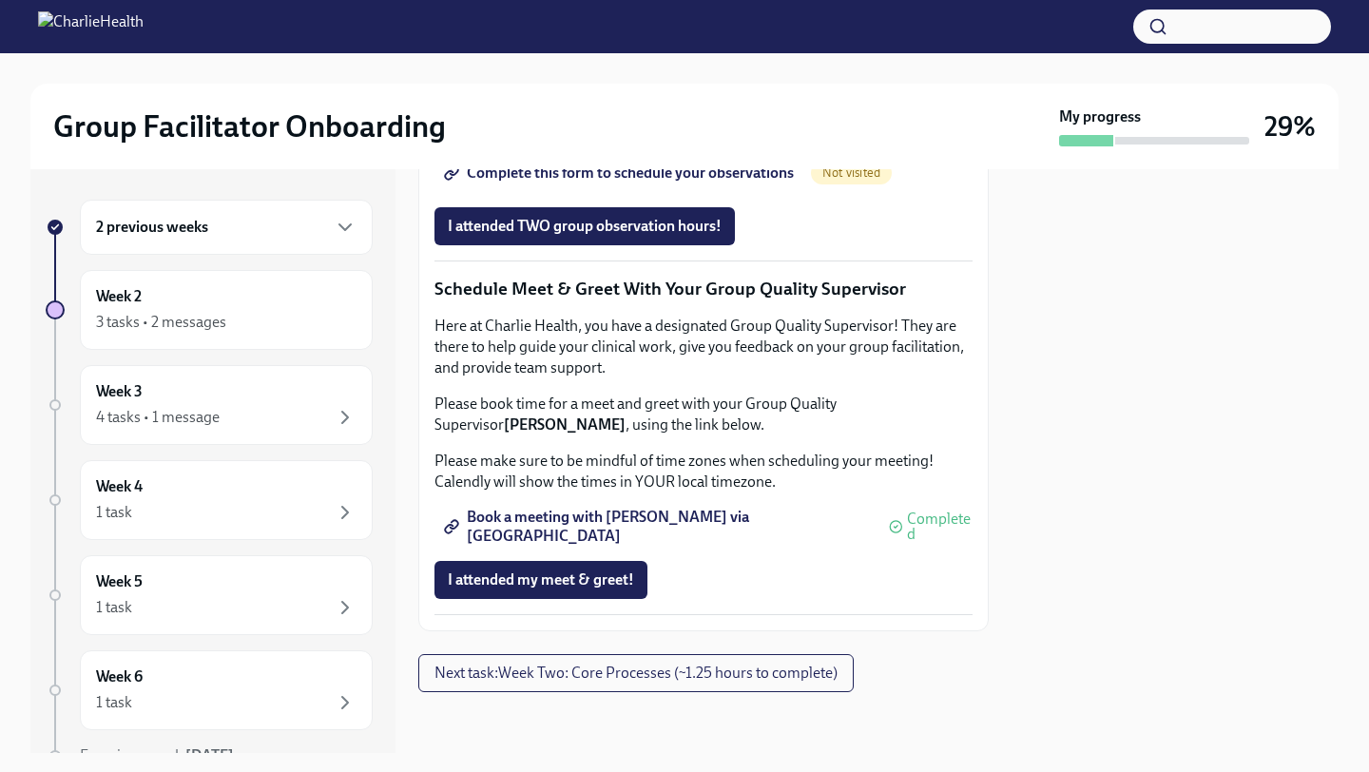 The width and height of the screenshot is (1369, 772). Describe the element at coordinates (209, 690) in the screenshot. I see `a: Week 61 task` at that location.